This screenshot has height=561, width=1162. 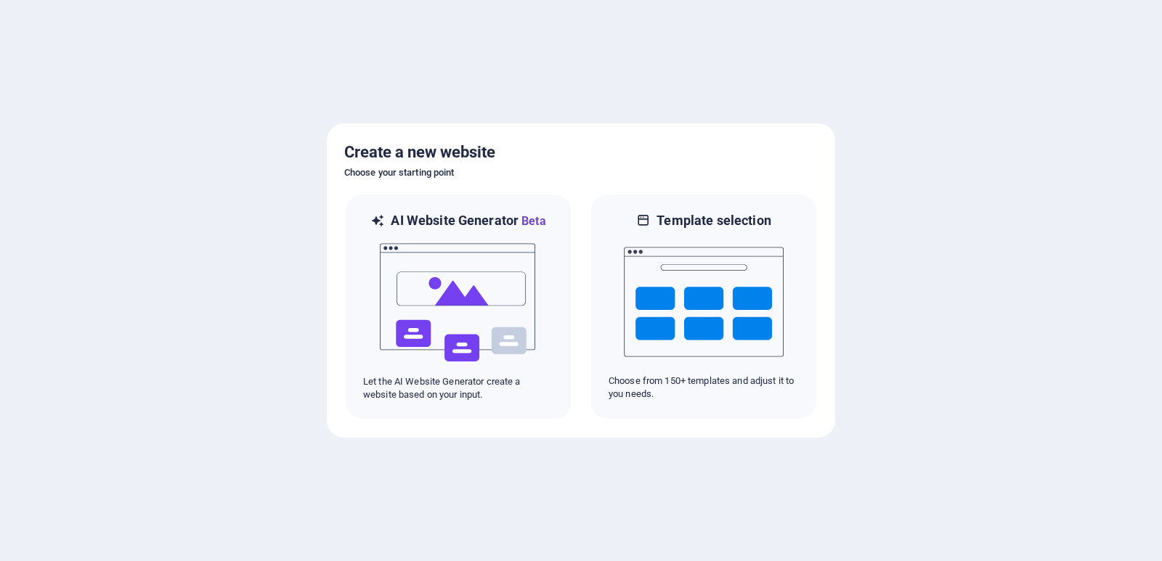 What do you see at coordinates (581, 173) in the screenshot?
I see `h6: Choose your starting point` at bounding box center [581, 173].